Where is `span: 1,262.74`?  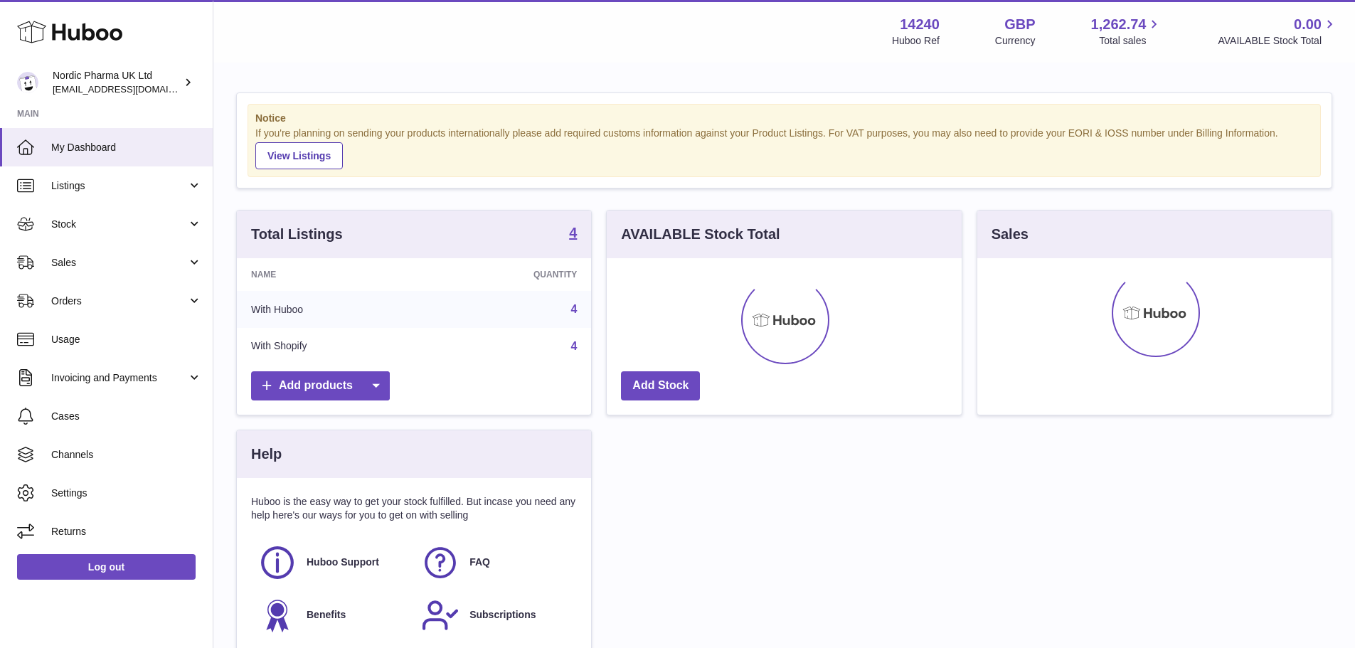 span: 1,262.74 is located at coordinates (1119, 24).